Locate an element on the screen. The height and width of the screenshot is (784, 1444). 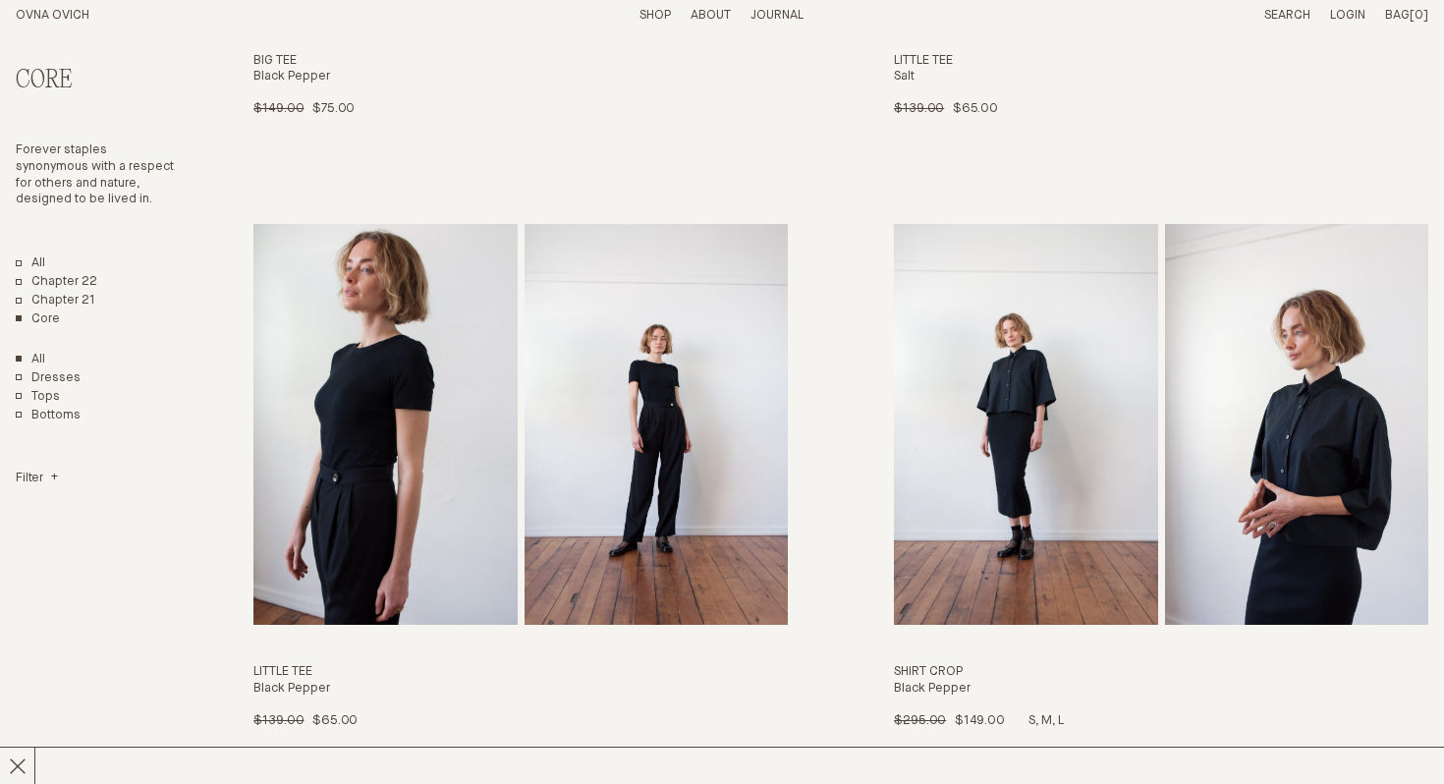
a: Show All is located at coordinates (30, 360).